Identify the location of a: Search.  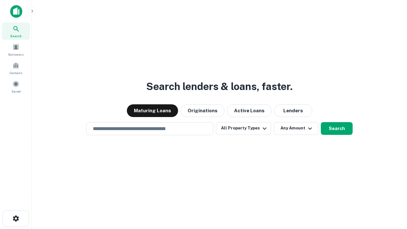
(16, 31).